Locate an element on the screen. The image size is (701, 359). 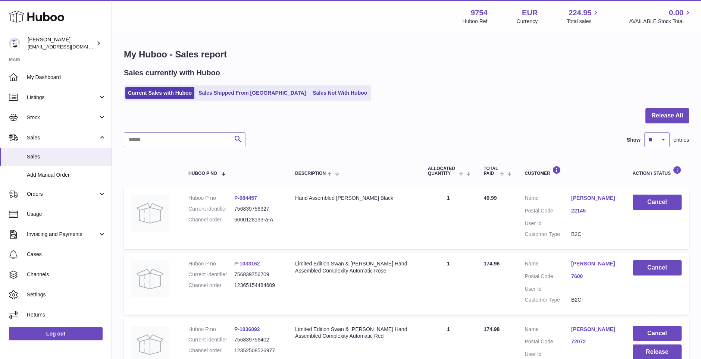
span: Add Manual Order is located at coordinates (66, 175).